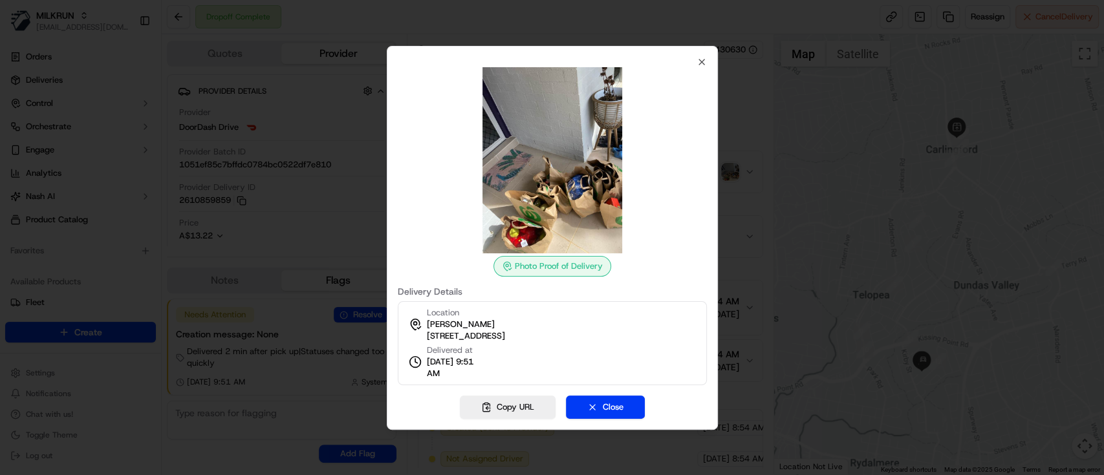 The width and height of the screenshot is (1104, 475). What do you see at coordinates (552, 292) in the screenshot?
I see `label: Delivery Details` at bounding box center [552, 292].